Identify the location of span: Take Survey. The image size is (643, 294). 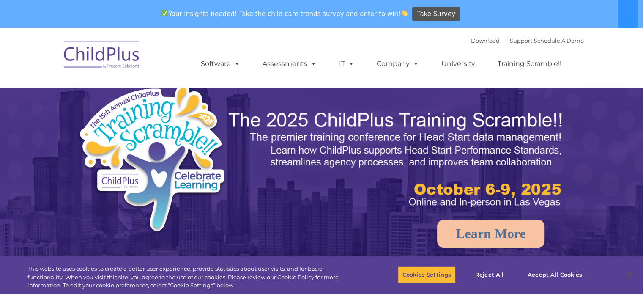
(436, 14).